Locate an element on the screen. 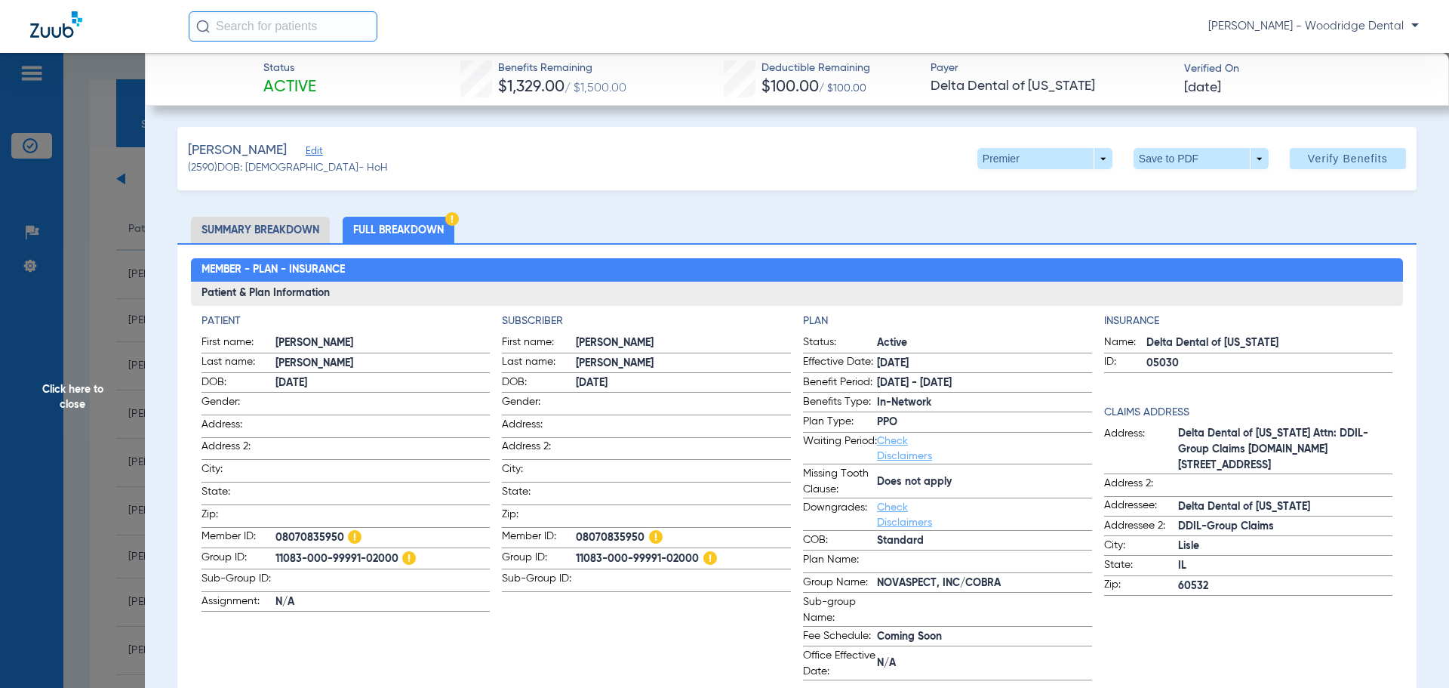 The image size is (1449, 688). span: Sub-group Name: is located at coordinates (840, 610).